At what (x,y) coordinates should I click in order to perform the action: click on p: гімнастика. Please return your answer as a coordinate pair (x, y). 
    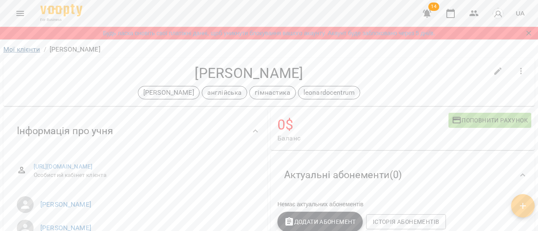
    Looking at the image, I should click on (272, 93).